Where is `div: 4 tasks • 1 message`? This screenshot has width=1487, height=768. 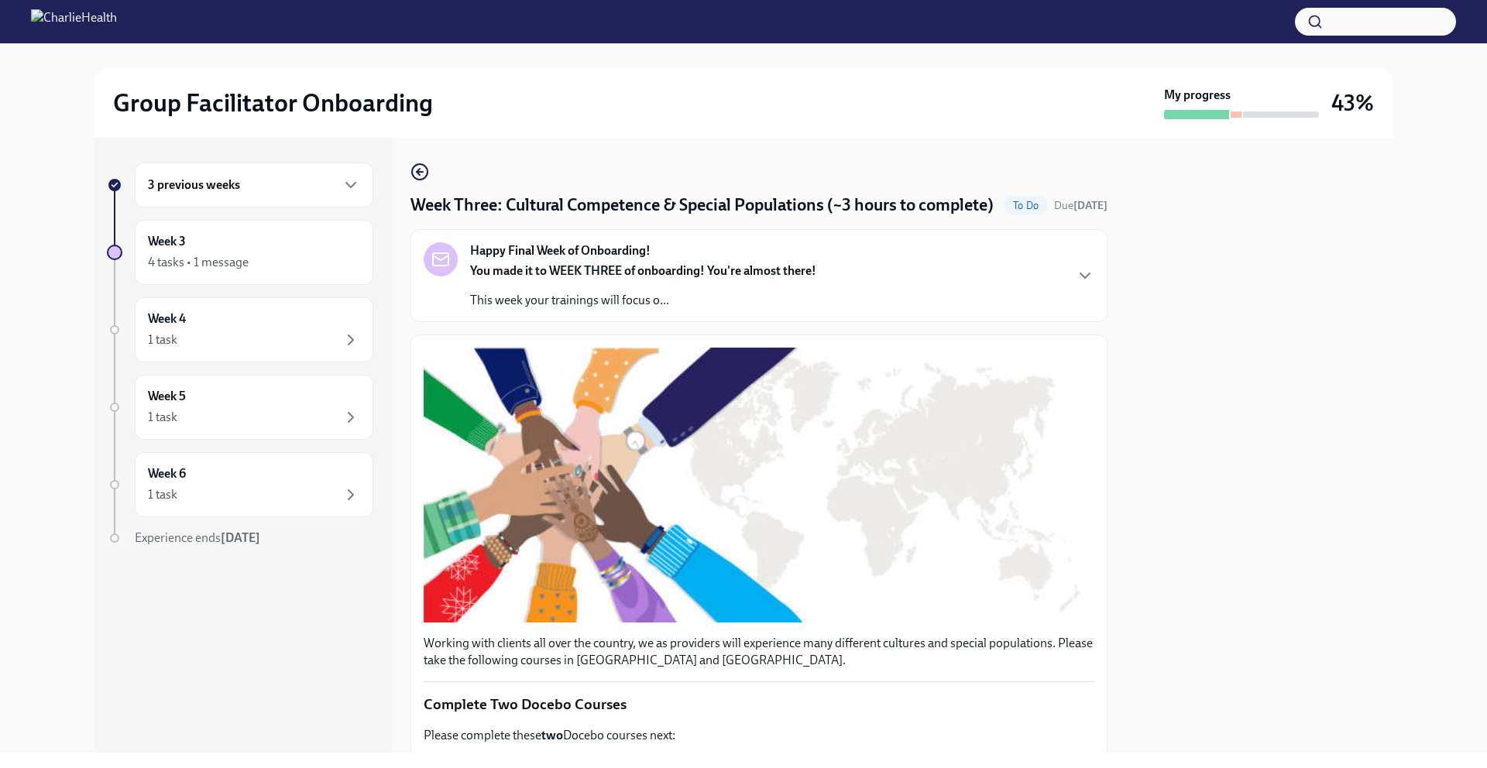 div: 4 tasks • 1 message is located at coordinates (198, 262).